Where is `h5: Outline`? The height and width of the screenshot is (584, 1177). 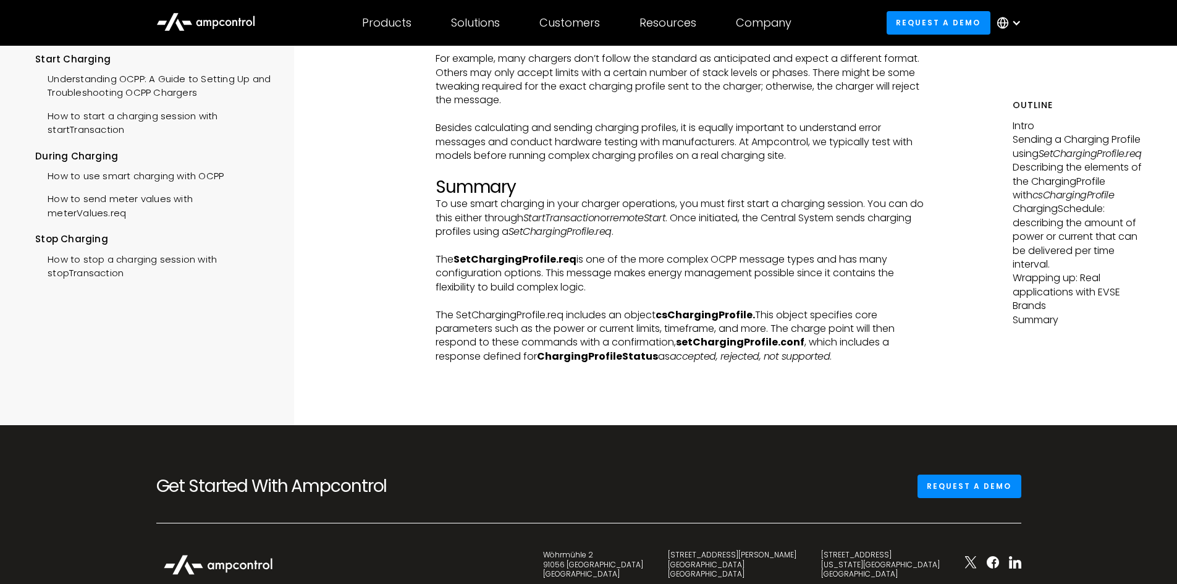
h5: Outline is located at coordinates (1077, 105).